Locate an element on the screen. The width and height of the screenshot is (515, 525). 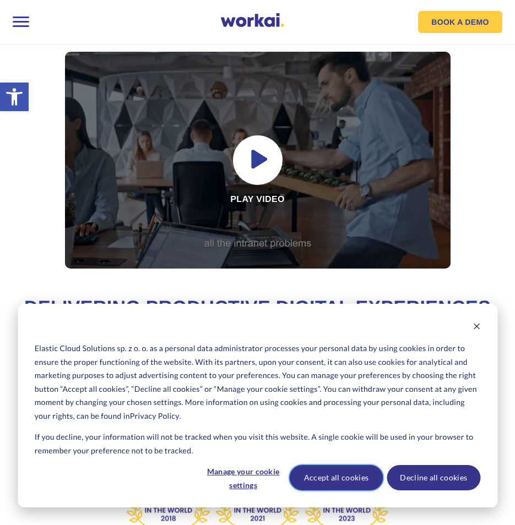
a: BOOK A DEMO is located at coordinates (460, 22).